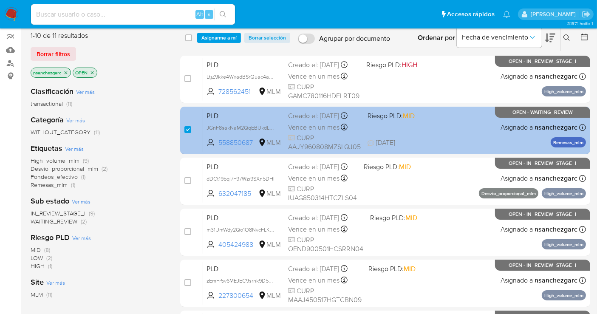 The height and width of the screenshot is (314, 597). Describe the element at coordinates (209, 14) in the screenshot. I see `span: s` at that location.